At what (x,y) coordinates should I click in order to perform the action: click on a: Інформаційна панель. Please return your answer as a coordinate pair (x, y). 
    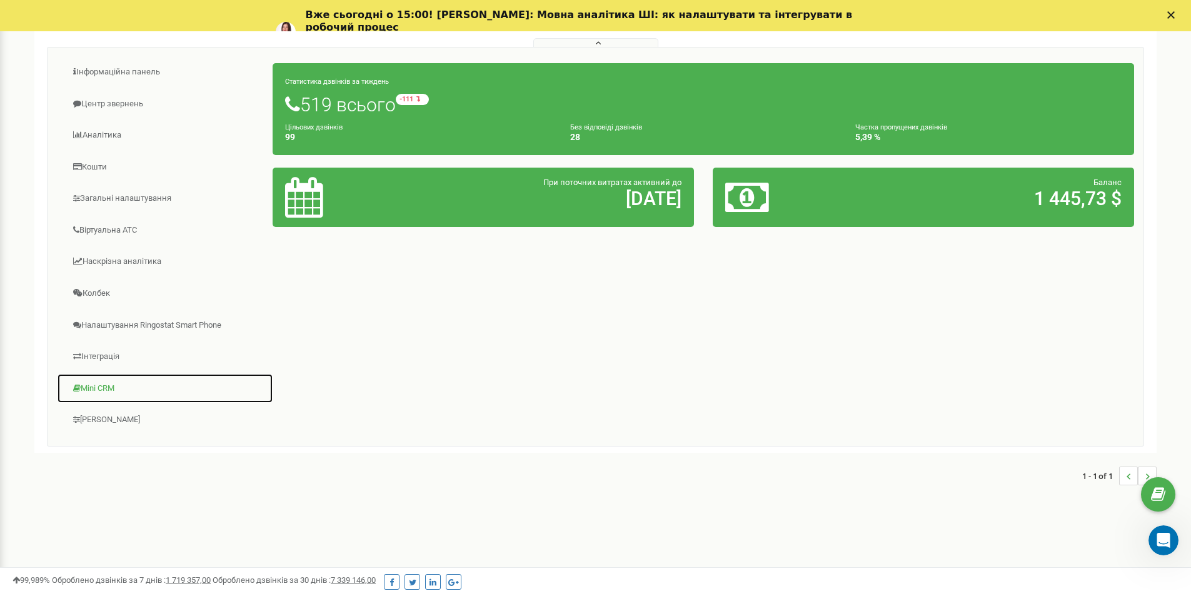
    Looking at the image, I should click on (165, 72).